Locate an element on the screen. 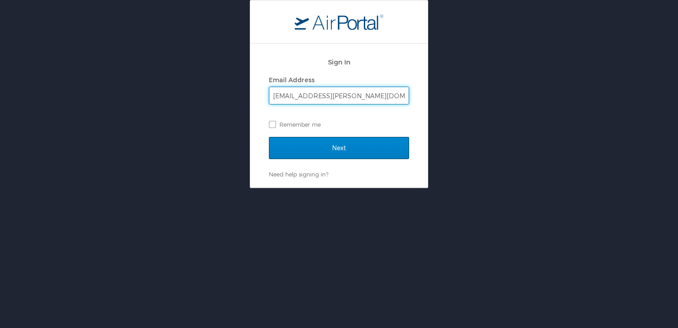 The width and height of the screenshot is (678, 328). h2: Sign In is located at coordinates (339, 62).